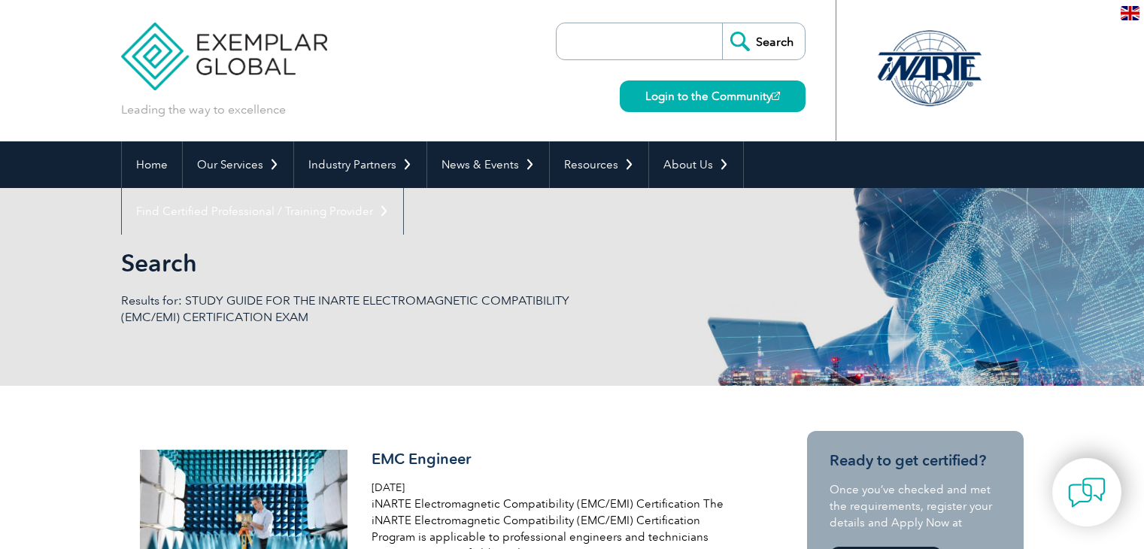 This screenshot has width=1144, height=549. Describe the element at coordinates (550, 459) in the screenshot. I see `h3: EMC Engineer` at that location.